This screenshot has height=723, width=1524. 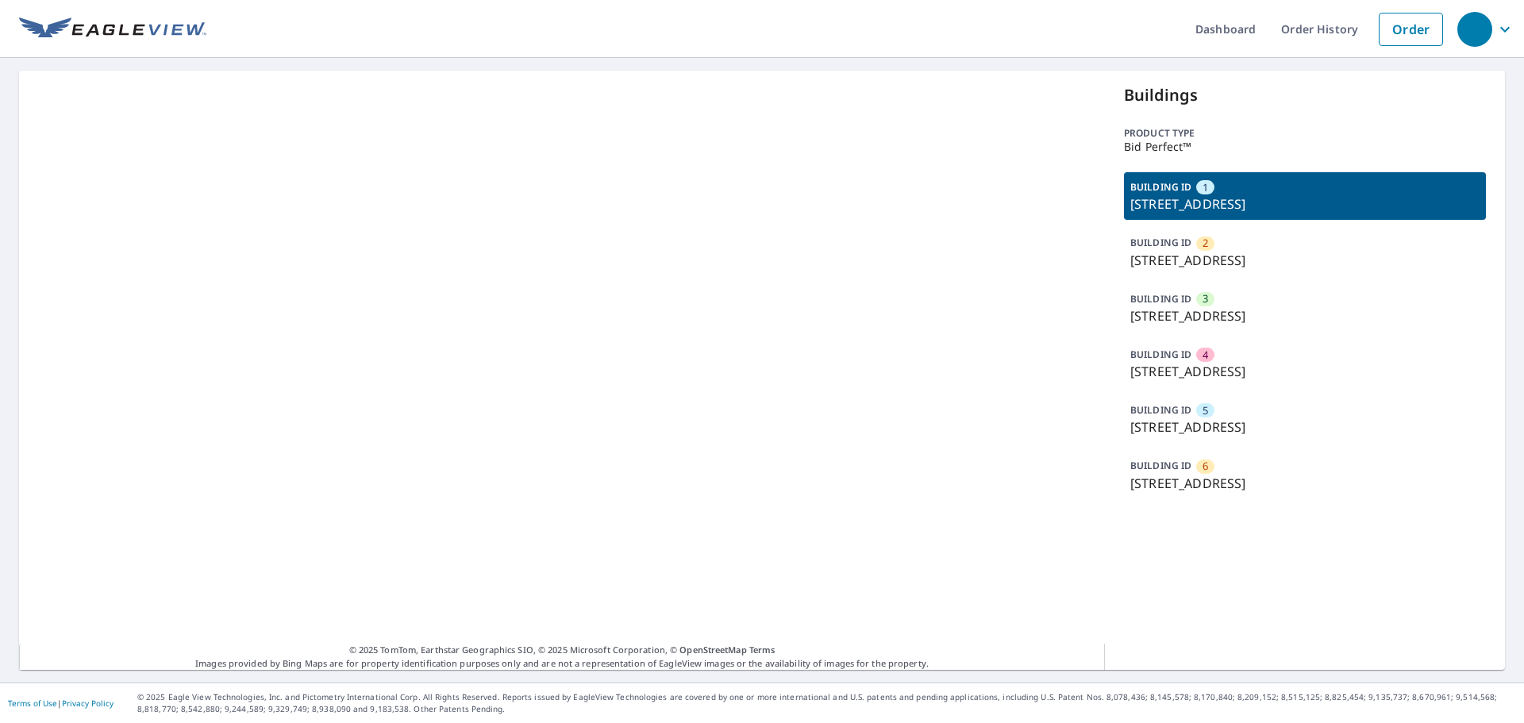 What do you see at coordinates (1205, 410) in the screenshot?
I see `span: 5` at bounding box center [1205, 410].